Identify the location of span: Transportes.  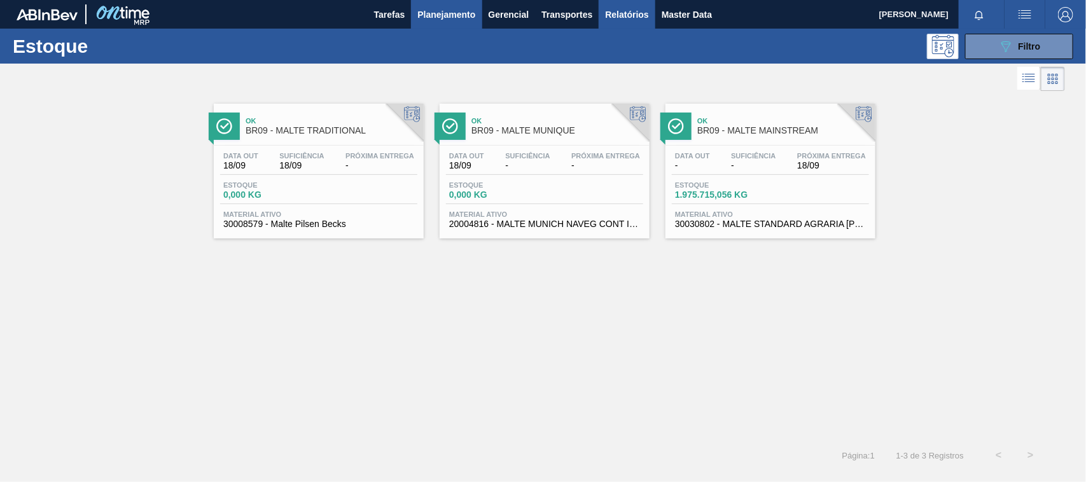
(567, 15).